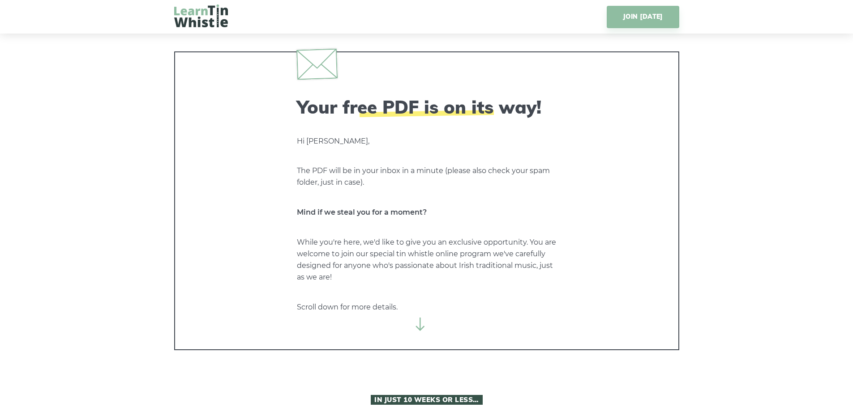  What do you see at coordinates (427, 177) in the screenshot?
I see `p: The PDF will be in your inbox in a minute (please also check your spam folder, just in case).` at bounding box center [427, 177].